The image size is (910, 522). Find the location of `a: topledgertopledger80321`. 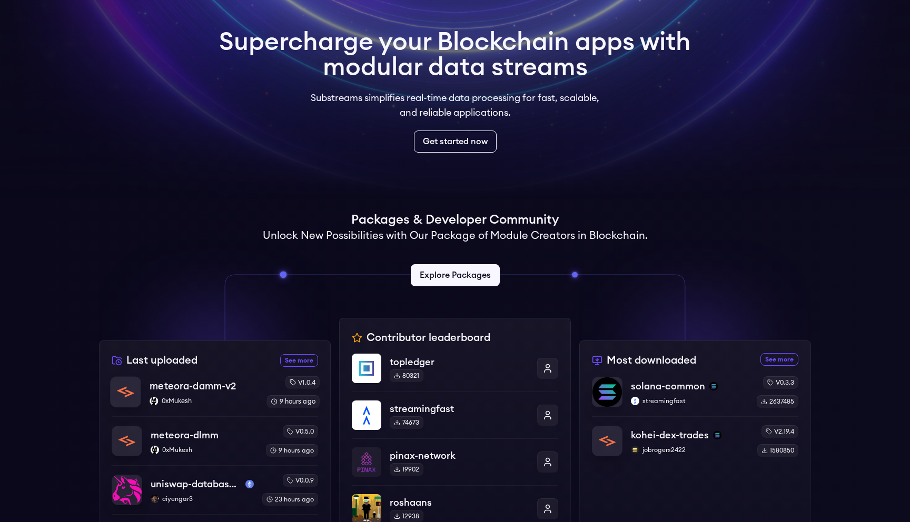

a: topledgertopledger80321 is located at coordinates (455, 373).